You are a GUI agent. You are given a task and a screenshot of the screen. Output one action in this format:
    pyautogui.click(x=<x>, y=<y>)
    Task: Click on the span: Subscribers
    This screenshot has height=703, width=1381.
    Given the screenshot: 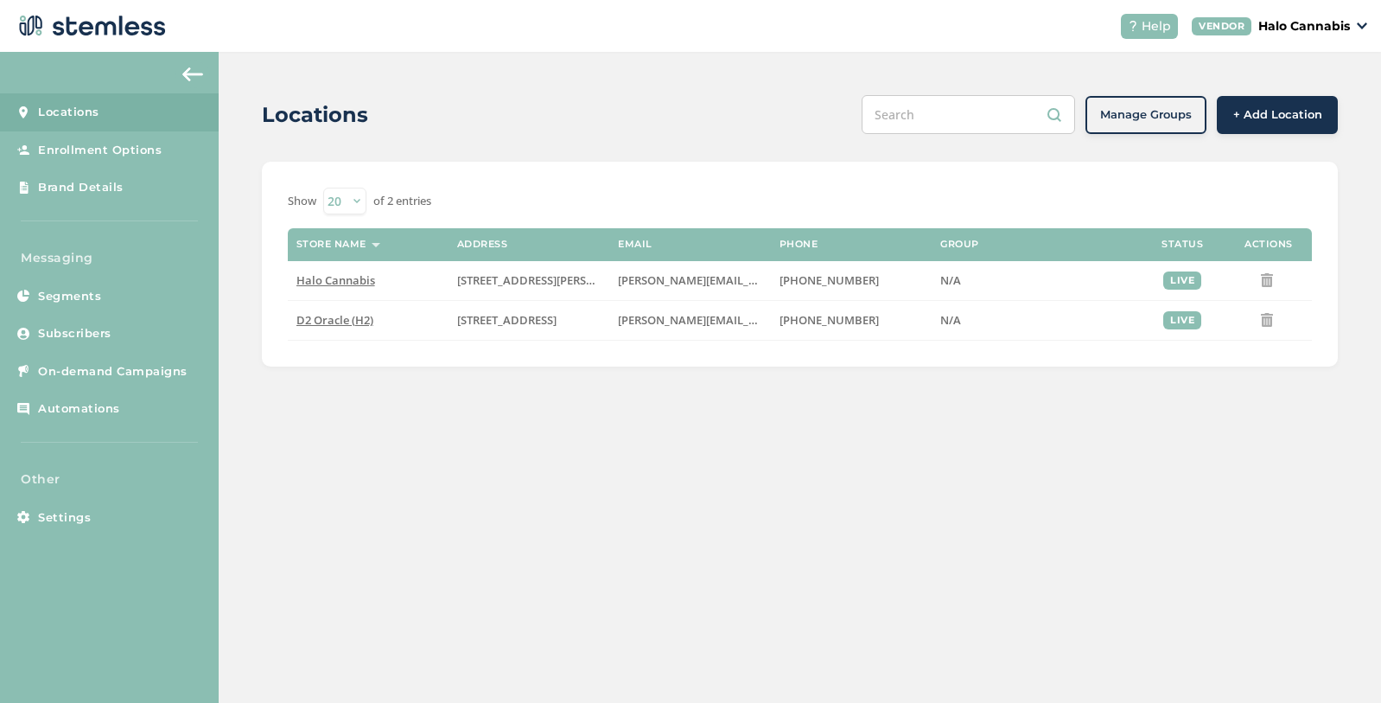 What is the action you would take?
    pyautogui.click(x=74, y=334)
    